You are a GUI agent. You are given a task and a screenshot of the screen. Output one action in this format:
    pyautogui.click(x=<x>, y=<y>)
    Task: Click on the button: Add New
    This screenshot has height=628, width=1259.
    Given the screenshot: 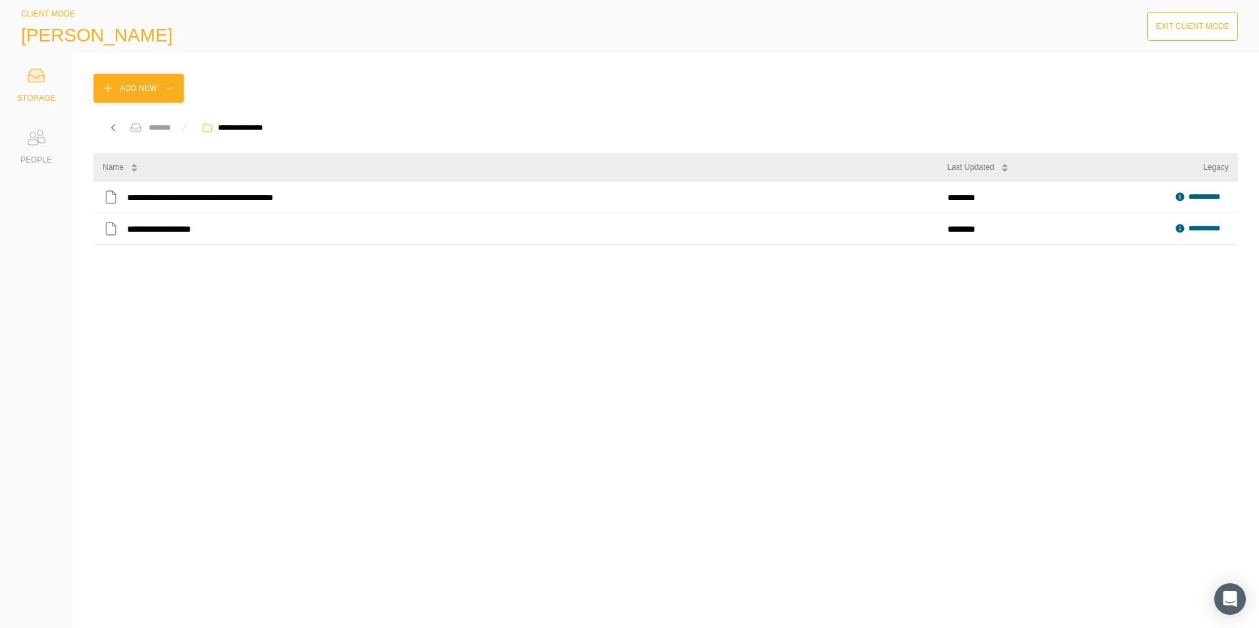 What is the action you would take?
    pyautogui.click(x=138, y=88)
    